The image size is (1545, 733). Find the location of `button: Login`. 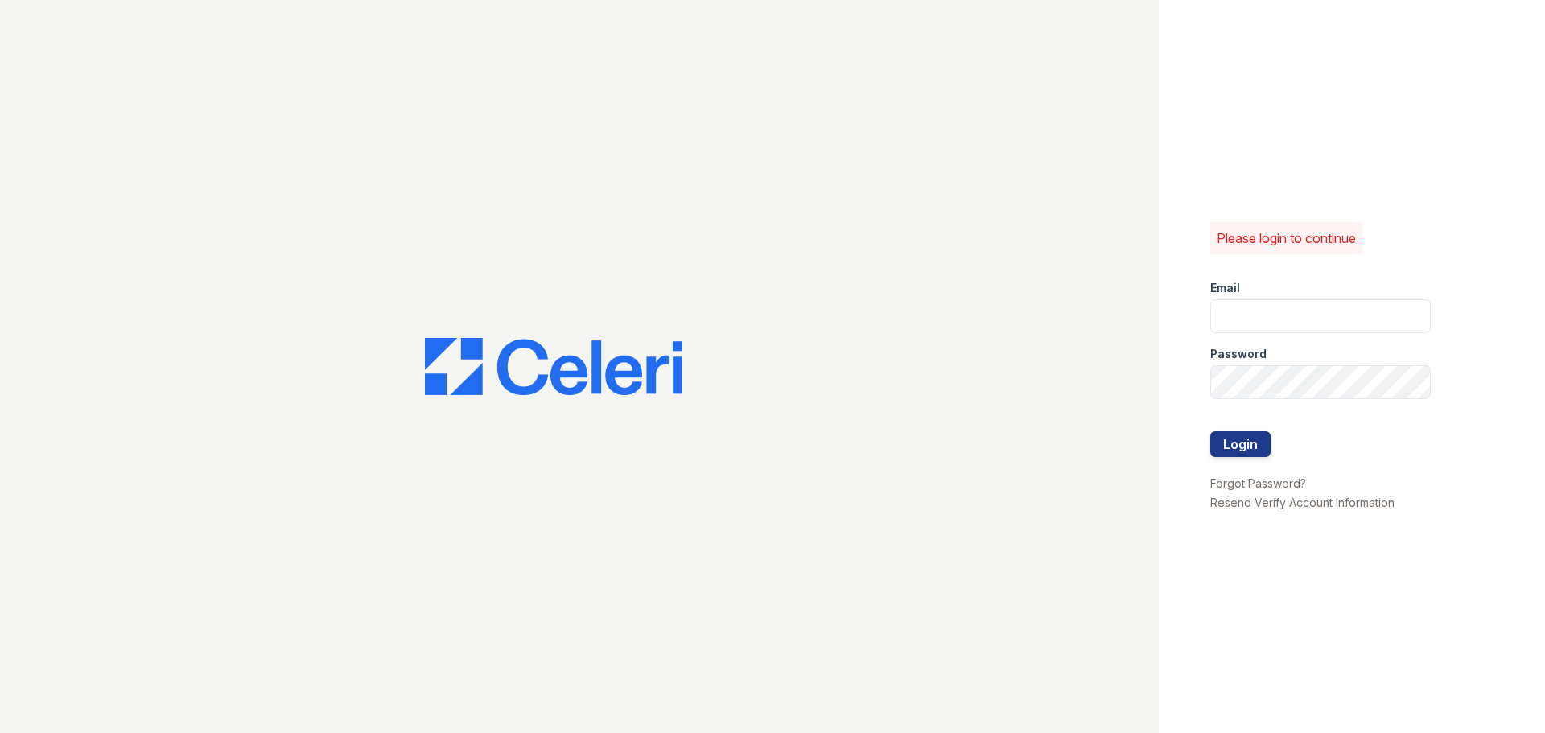

button: Login is located at coordinates (1240, 444).